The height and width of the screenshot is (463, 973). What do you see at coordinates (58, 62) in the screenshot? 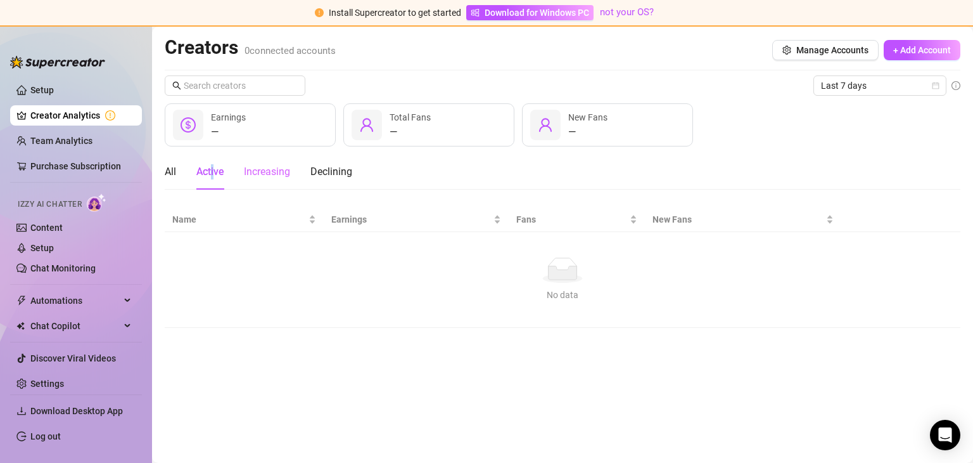
I see `img: logo-BBDzfeDw.svg` at bounding box center [58, 62].